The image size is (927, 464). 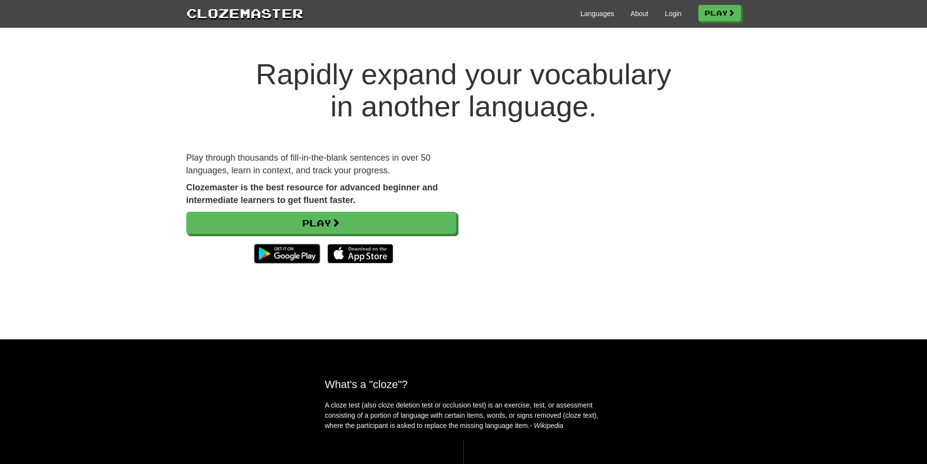 What do you see at coordinates (546, 425) in the screenshot?
I see `em: - Wikipedia` at bounding box center [546, 425].